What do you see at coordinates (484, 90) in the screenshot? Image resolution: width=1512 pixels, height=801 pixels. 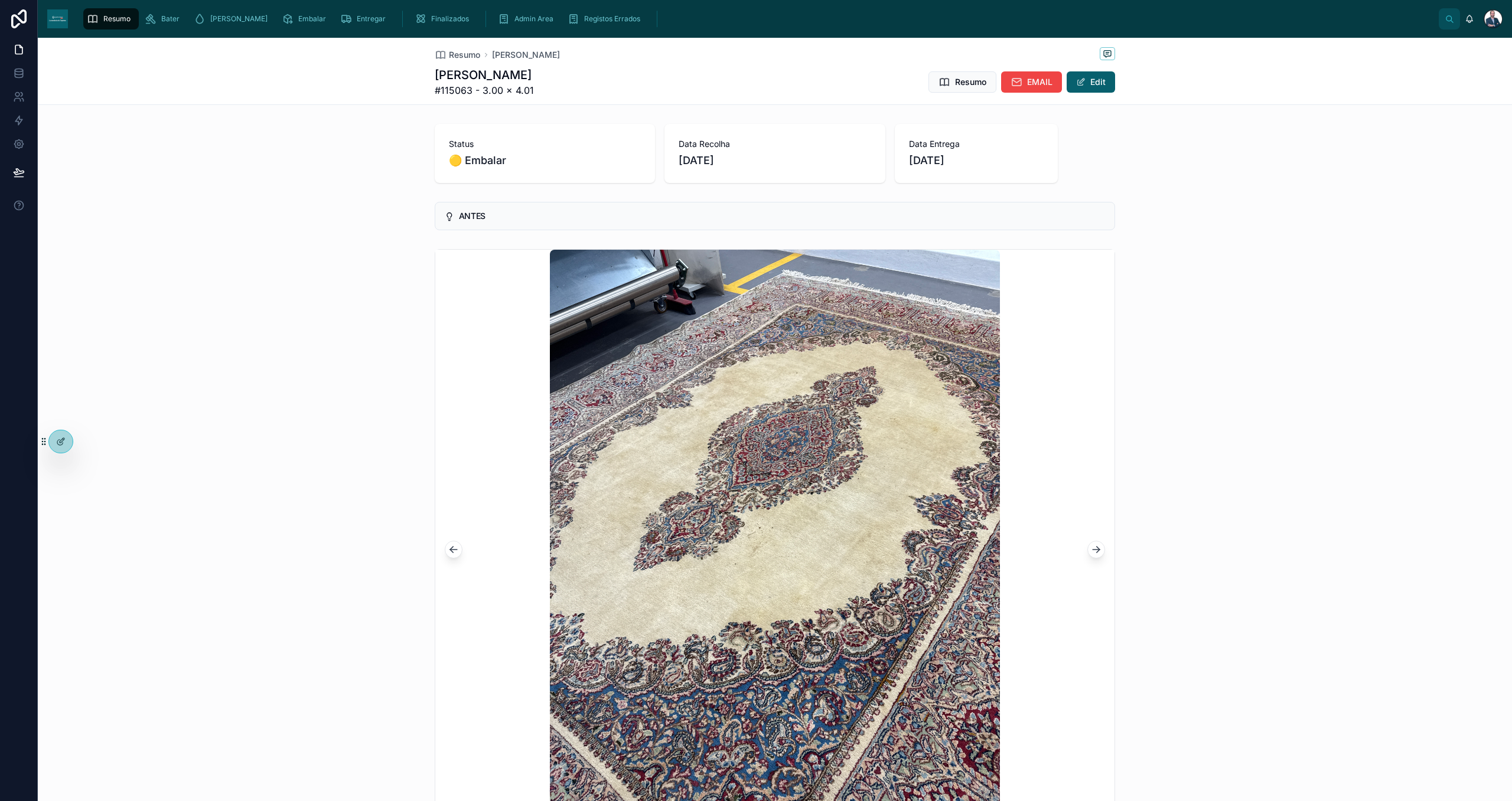 I see `span: #115063 - 3.00 x 4.01` at bounding box center [484, 90].